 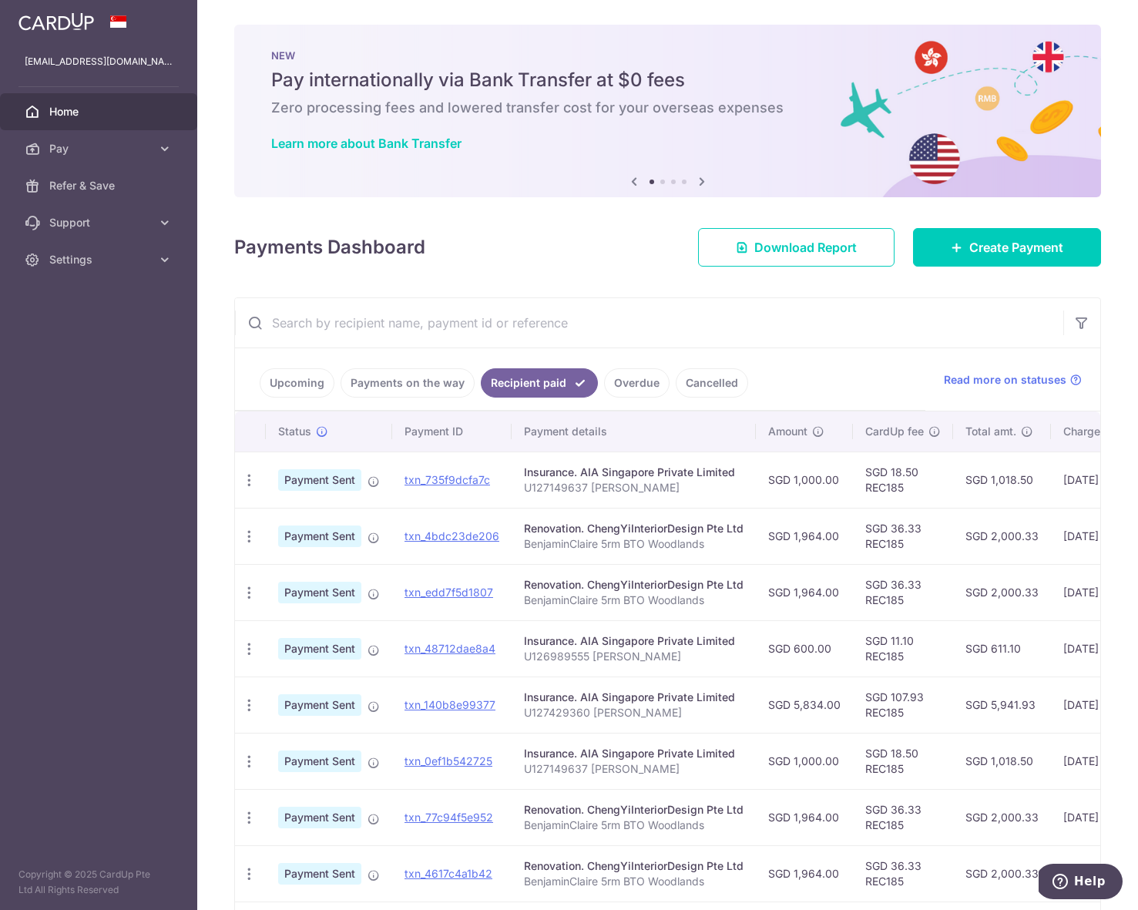 What do you see at coordinates (330, 247) in the screenshot?
I see `h4: Payments Dashboard` at bounding box center [330, 247].